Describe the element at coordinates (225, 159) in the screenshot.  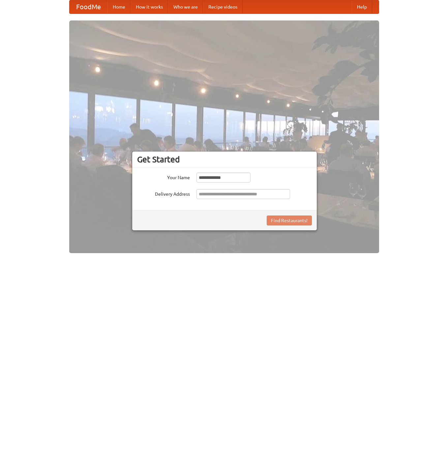
I see `h3: Get Started` at that location.